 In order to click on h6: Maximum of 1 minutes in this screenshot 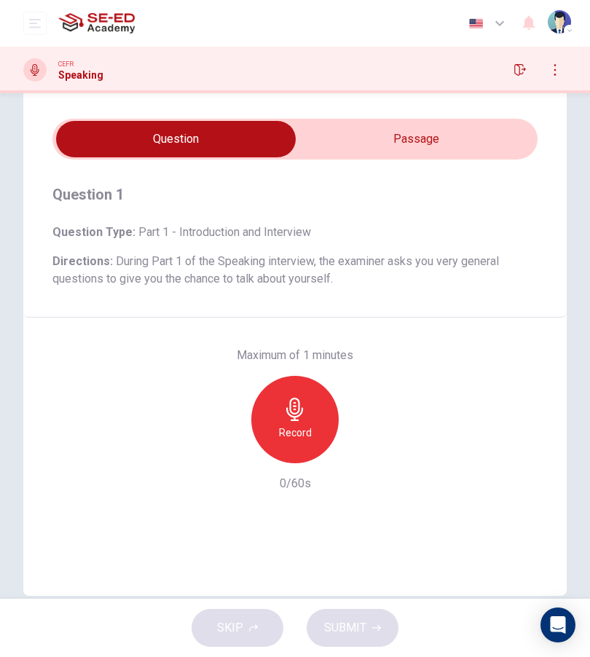, I will do `click(295, 355)`.